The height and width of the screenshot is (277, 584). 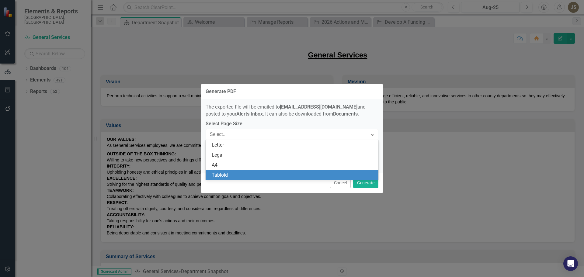 I want to click on div: Open Intercom Messenger, so click(x=571, y=264).